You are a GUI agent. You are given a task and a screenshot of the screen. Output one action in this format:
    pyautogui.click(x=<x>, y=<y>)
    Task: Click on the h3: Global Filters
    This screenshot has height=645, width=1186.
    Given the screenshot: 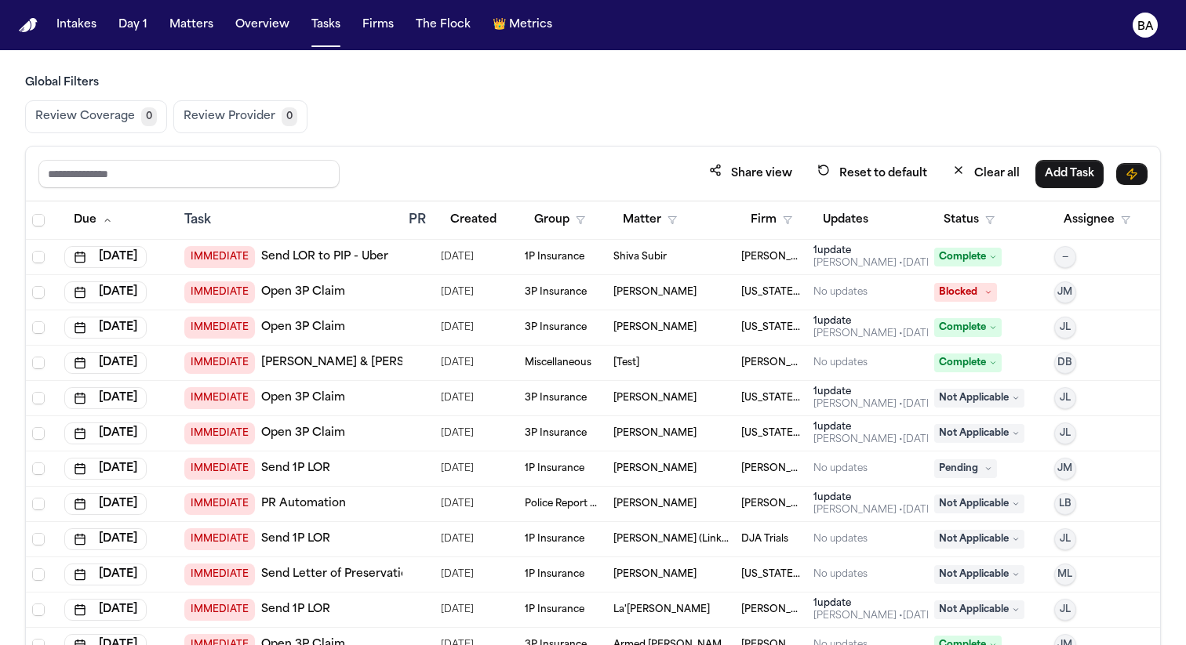 What is the action you would take?
    pyautogui.click(x=593, y=83)
    